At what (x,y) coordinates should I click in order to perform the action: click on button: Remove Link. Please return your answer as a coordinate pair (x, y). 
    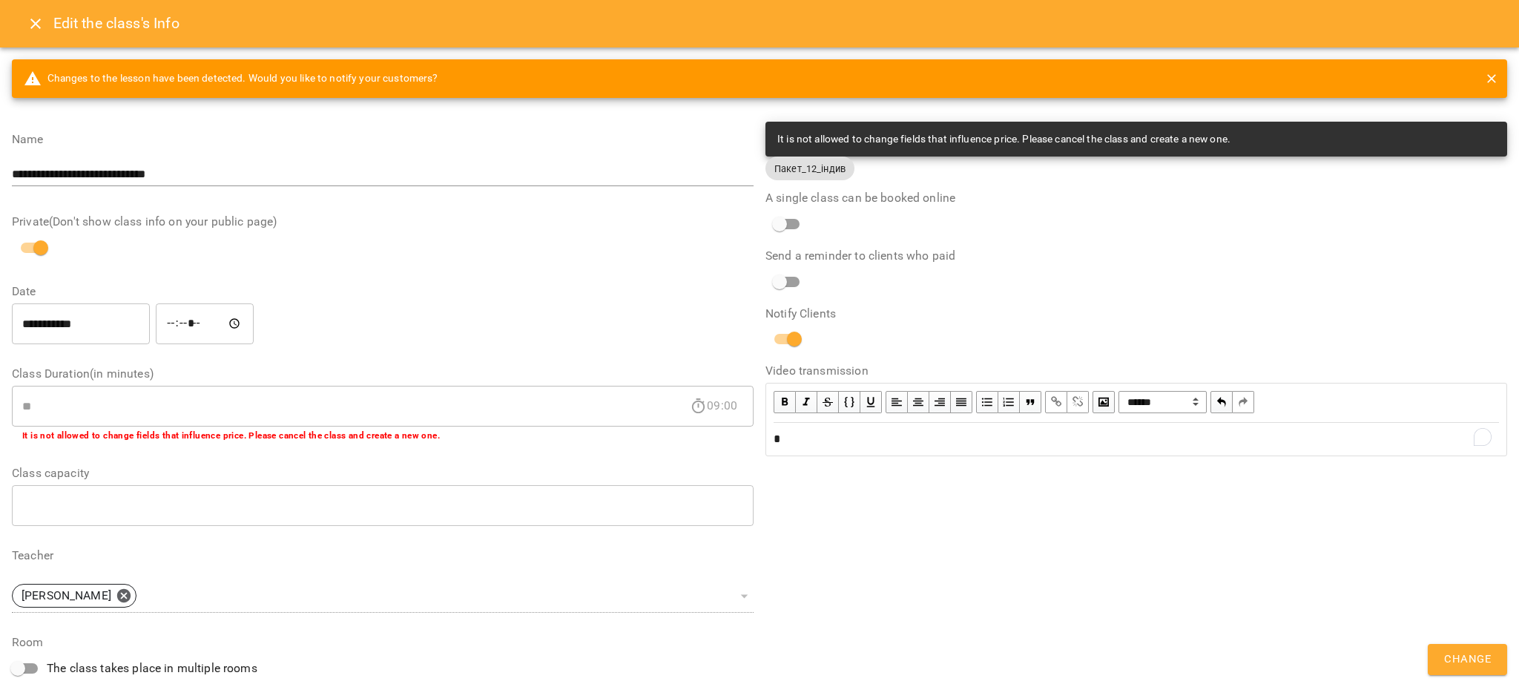
    Looking at the image, I should click on (1078, 402).